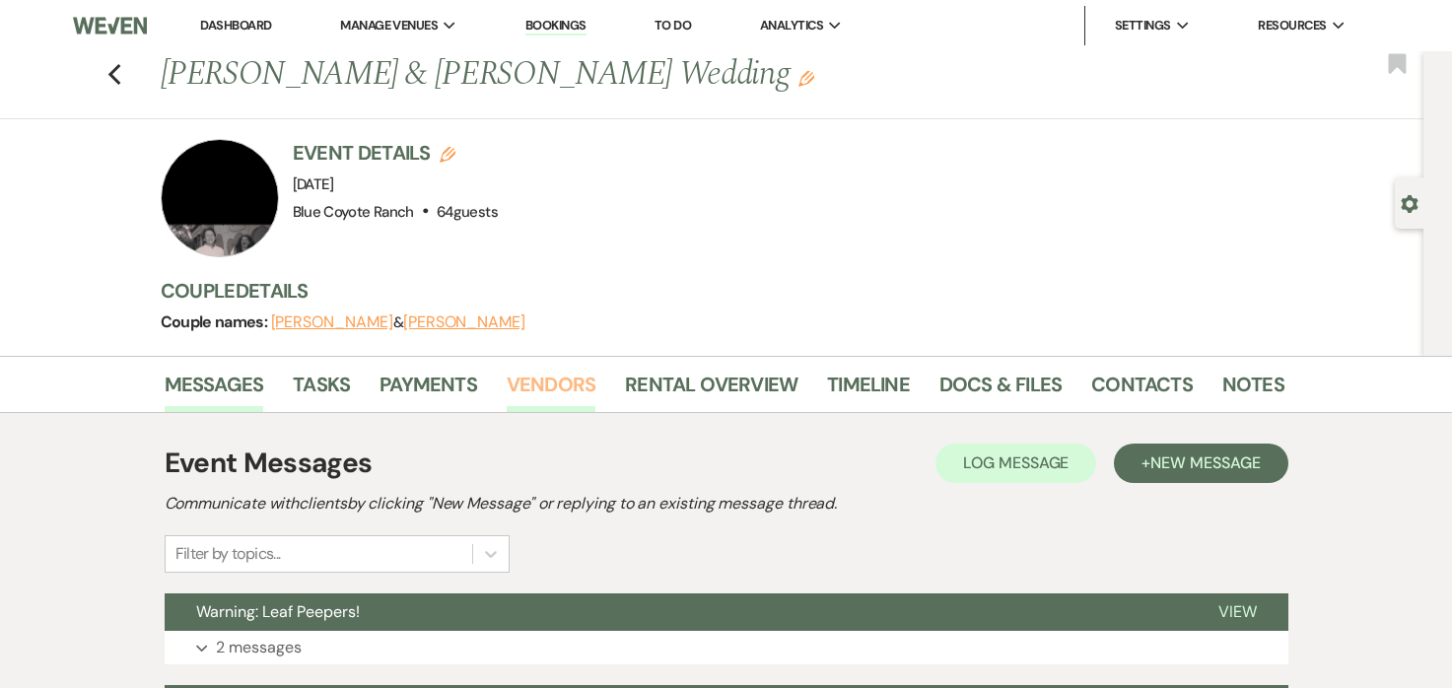  Describe the element at coordinates (268, 463) in the screenshot. I see `h1: Event Messages` at that location.